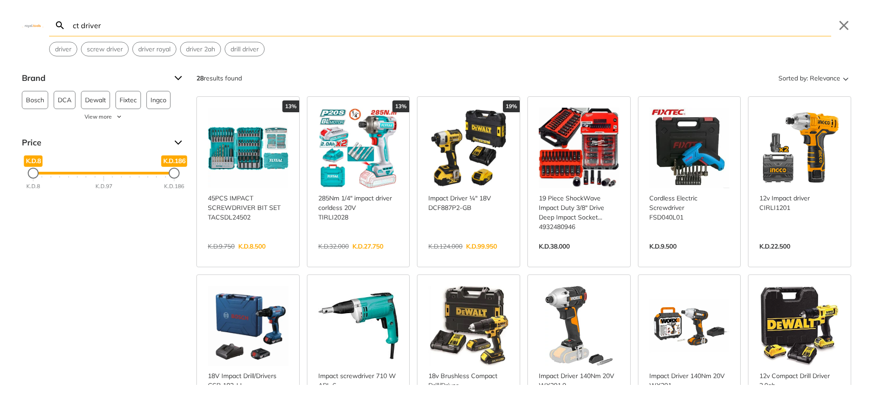 The height and width of the screenshot is (414, 873). I want to click on button: Select suggestion: driver royal, so click(154, 49).